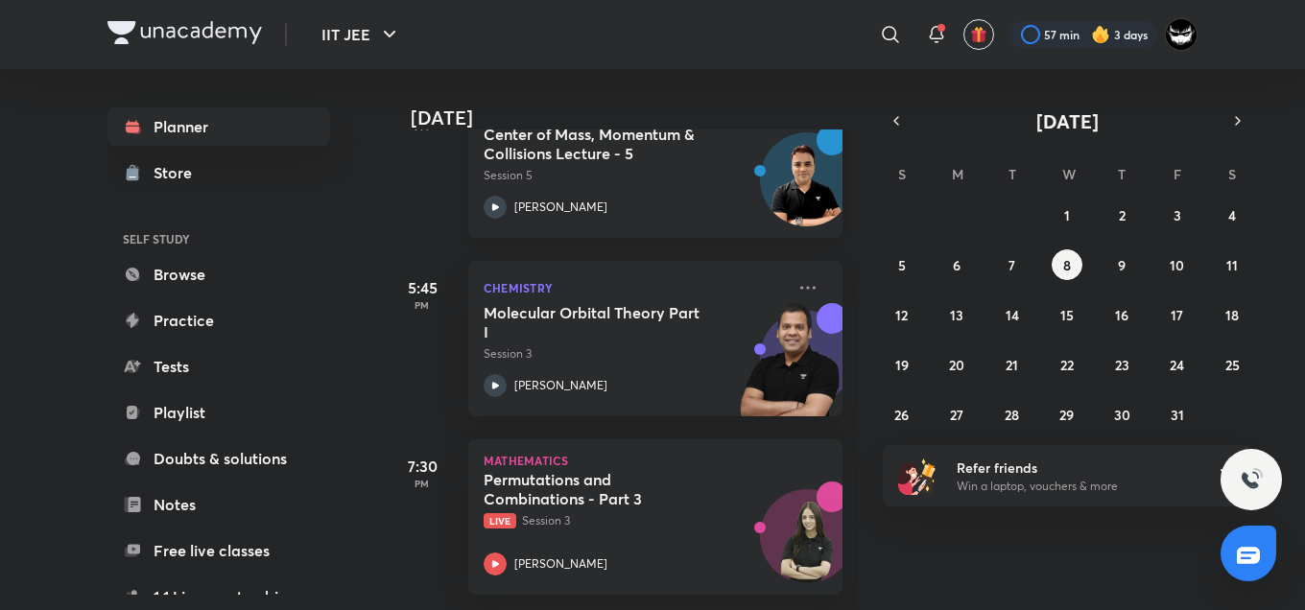 Image resolution: width=1305 pixels, height=610 pixels. Describe the element at coordinates (422, 466) in the screenshot. I see `h5: 7:30` at that location.